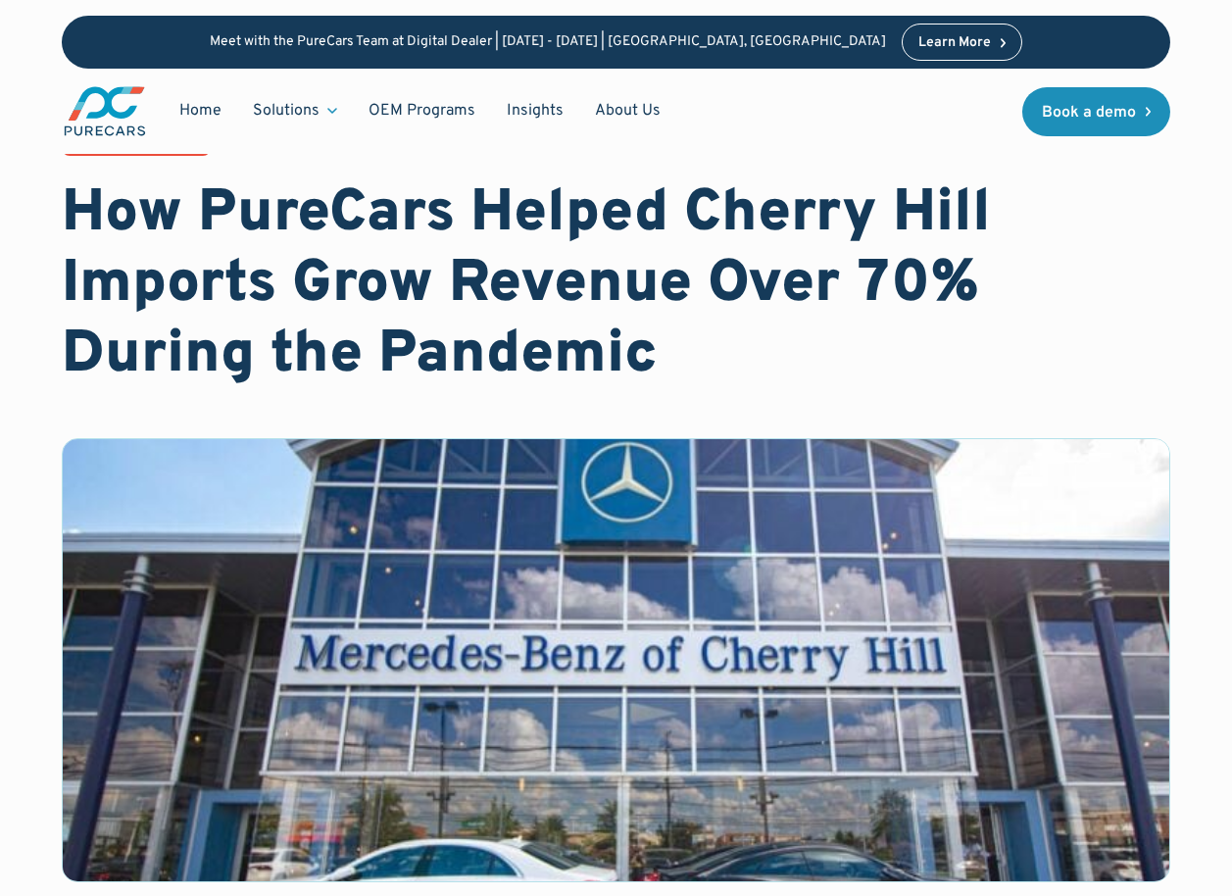  Describe the element at coordinates (955, 43) in the screenshot. I see `div: Learn More` at that location.